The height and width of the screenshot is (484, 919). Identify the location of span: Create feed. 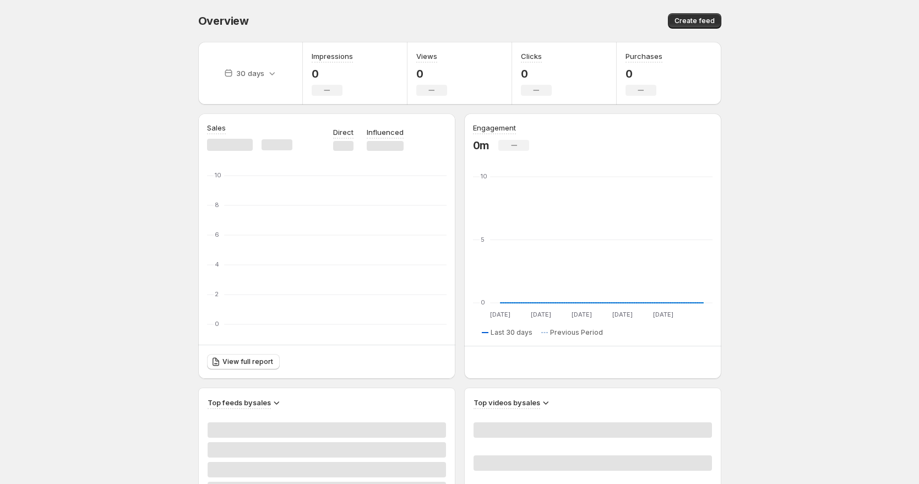
(694, 21).